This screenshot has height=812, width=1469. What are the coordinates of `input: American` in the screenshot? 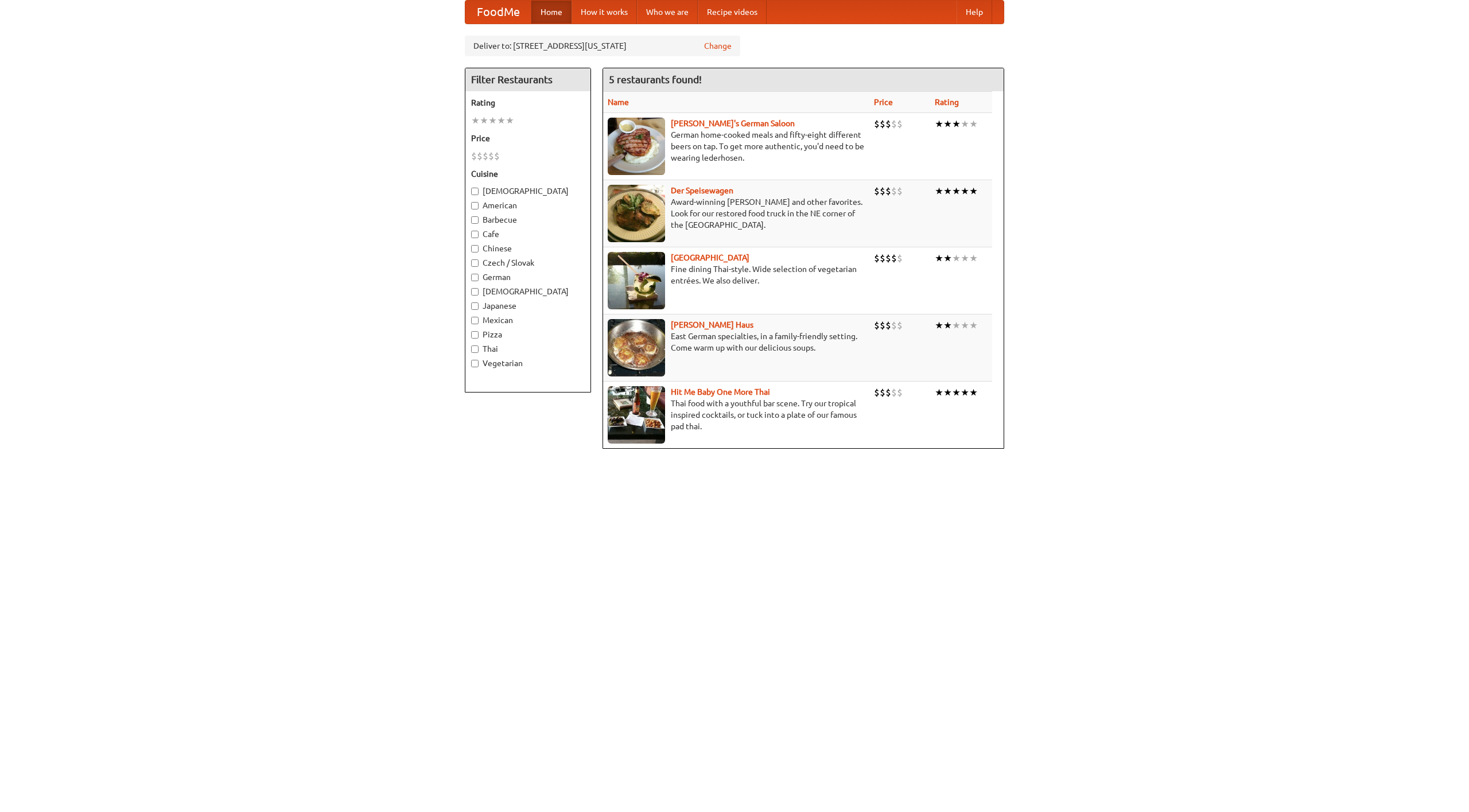 It's located at (474, 205).